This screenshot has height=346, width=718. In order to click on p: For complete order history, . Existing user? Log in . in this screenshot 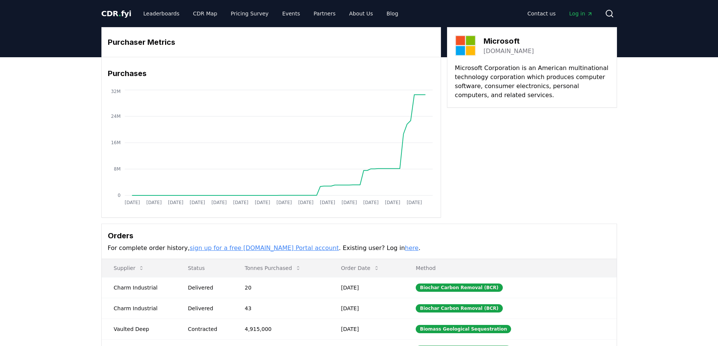, I will do `click(359, 248)`.